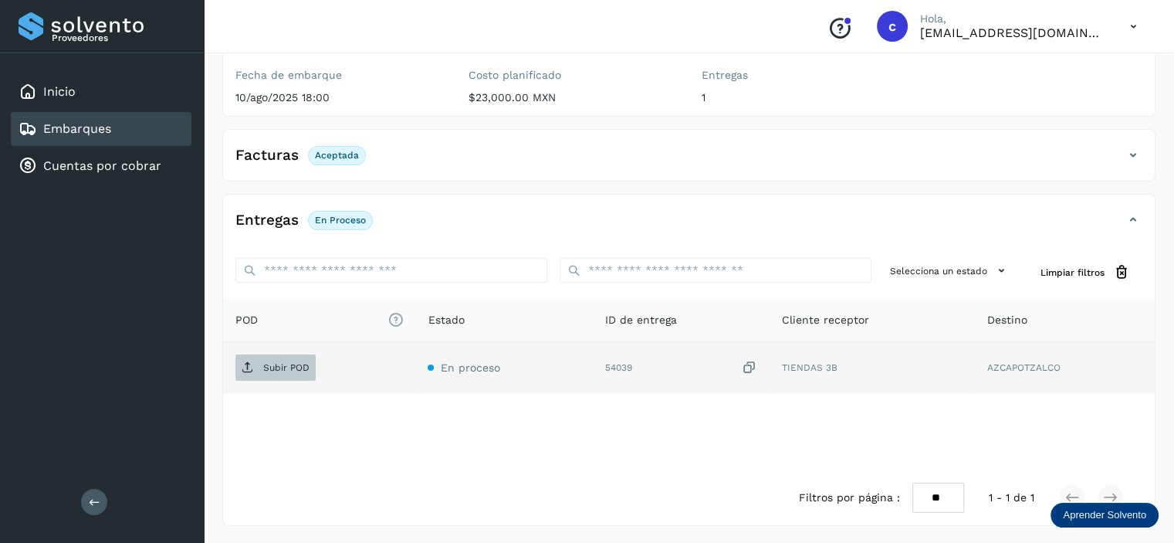 The height and width of the screenshot is (543, 1174). What do you see at coordinates (118, 38) in the screenshot?
I see `p: Proveedores` at bounding box center [118, 38].